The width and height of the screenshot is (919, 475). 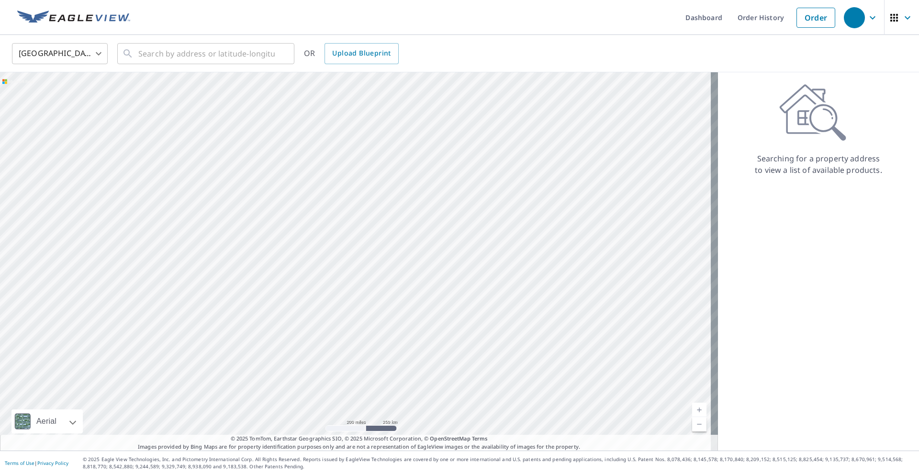 I want to click on input: Search by address or latitude-longitude, so click(x=206, y=54).